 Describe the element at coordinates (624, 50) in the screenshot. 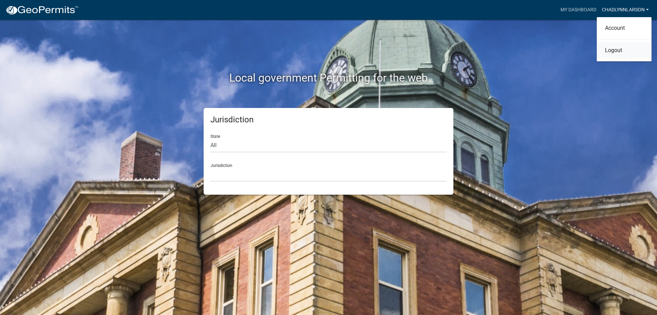

I see `a: Logout` at that location.